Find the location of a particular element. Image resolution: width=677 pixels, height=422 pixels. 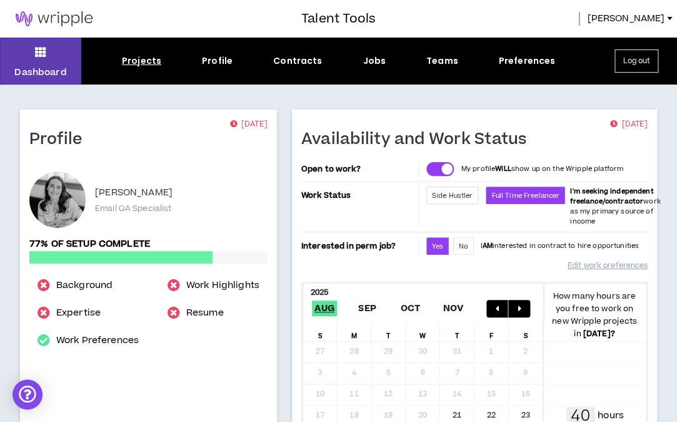

strong: AM is located at coordinates (487, 245).